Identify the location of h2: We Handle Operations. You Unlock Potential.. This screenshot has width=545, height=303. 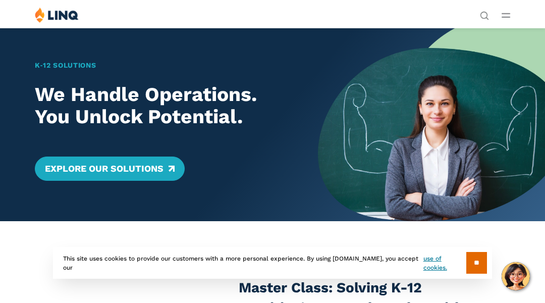
(165, 106).